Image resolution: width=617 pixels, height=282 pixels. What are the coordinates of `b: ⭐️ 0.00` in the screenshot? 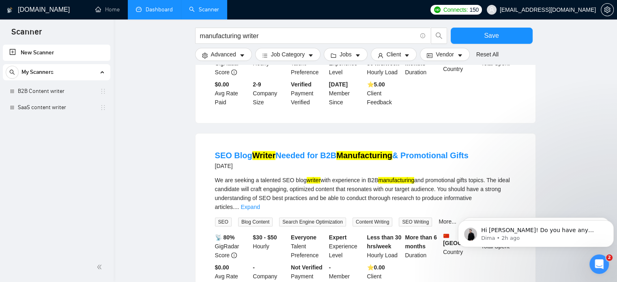 It's located at (376, 268).